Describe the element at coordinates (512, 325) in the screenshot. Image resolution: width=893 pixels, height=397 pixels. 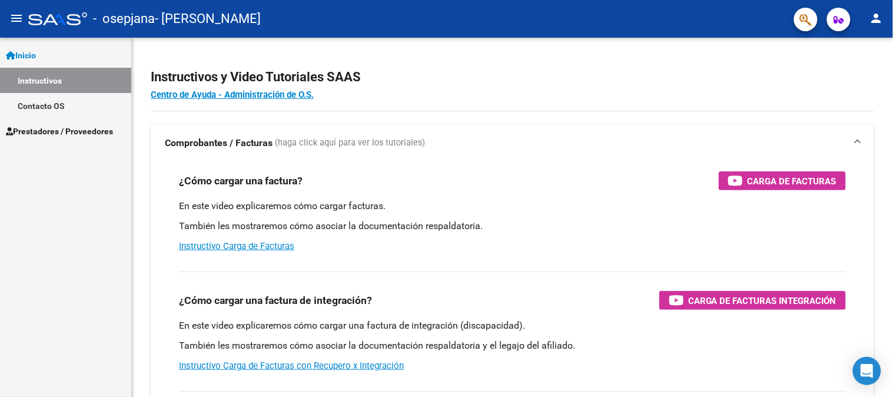
I see `p: En este video explicaremos cómo cargar una factura de integración (discapacidad).` at that location.